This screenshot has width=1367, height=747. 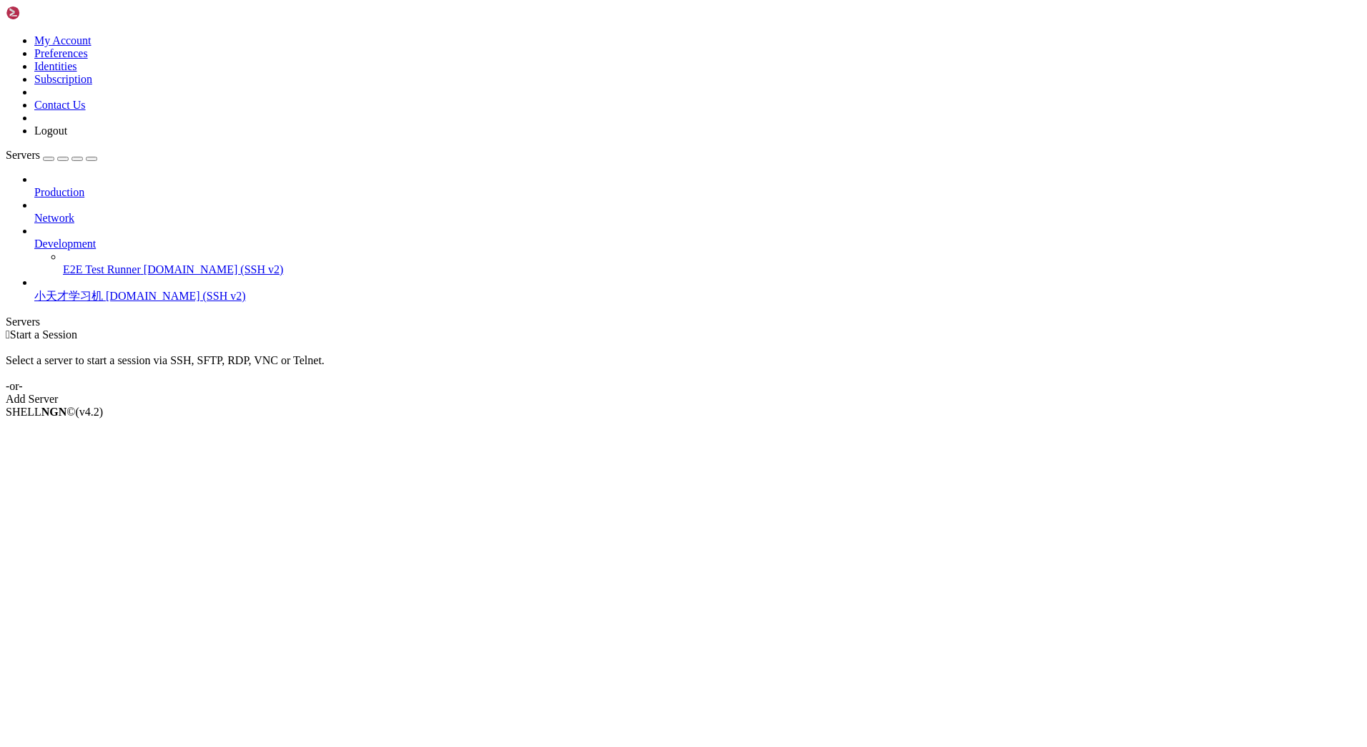 I want to click on a: Network, so click(x=698, y=218).